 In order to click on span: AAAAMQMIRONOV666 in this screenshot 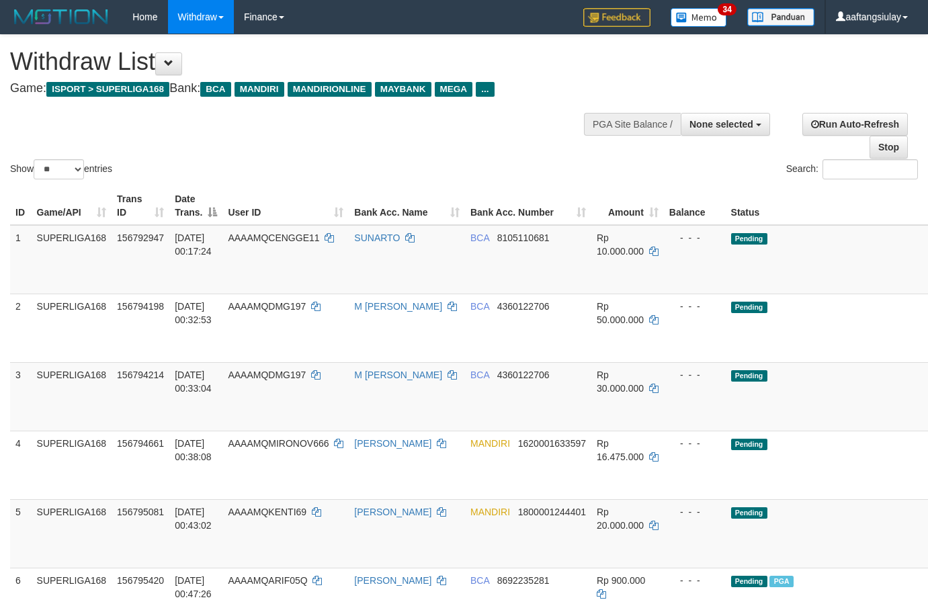, I will do `click(278, 444)`.